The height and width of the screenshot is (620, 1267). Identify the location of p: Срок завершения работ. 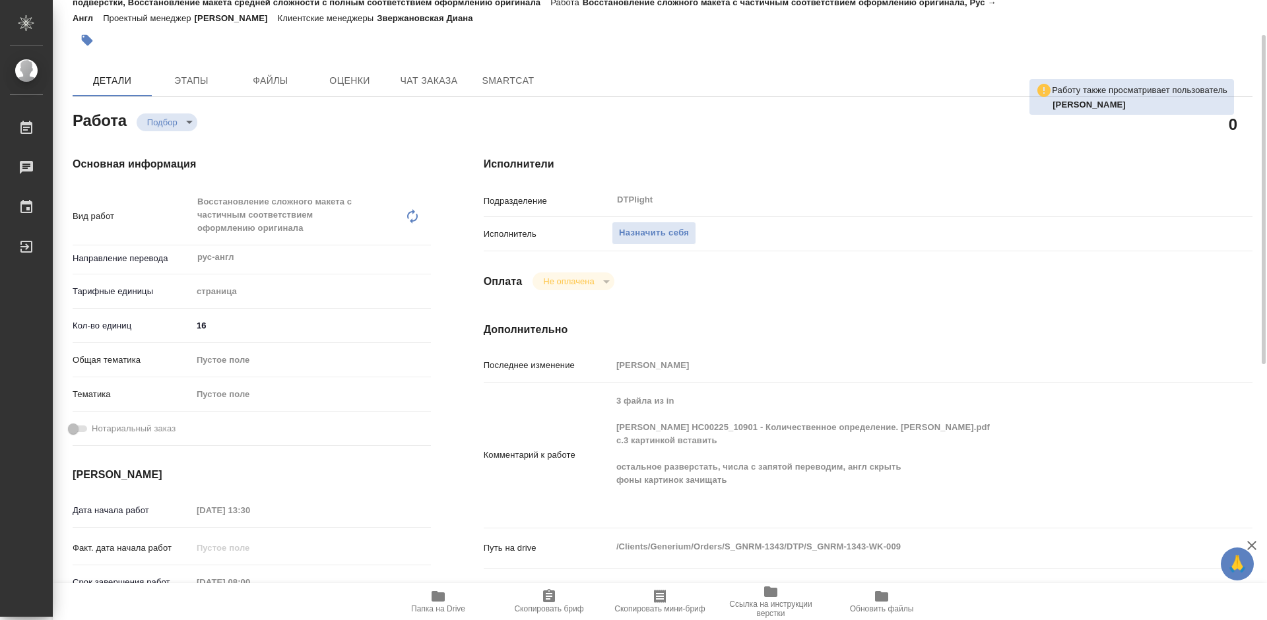
(132, 582).